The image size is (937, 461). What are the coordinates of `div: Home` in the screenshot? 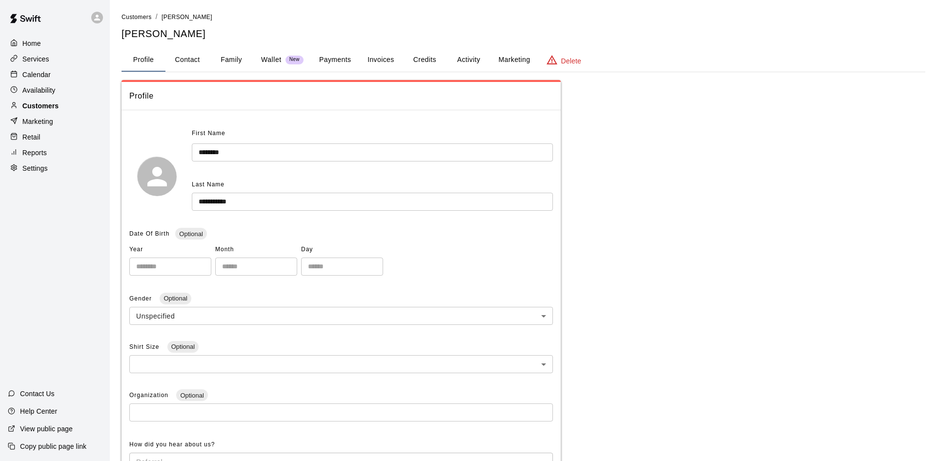 It's located at (55, 43).